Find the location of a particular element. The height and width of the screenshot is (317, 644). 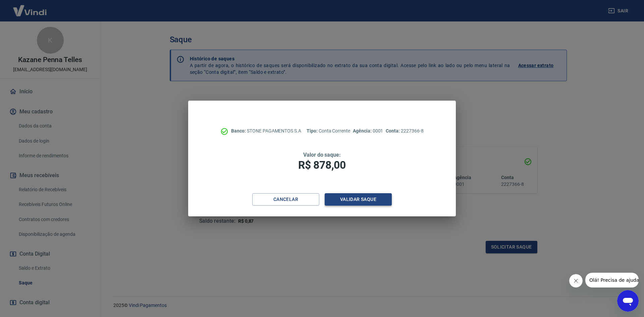

span: Olá! Precisa de ajuda? is located at coordinates (30, 7).